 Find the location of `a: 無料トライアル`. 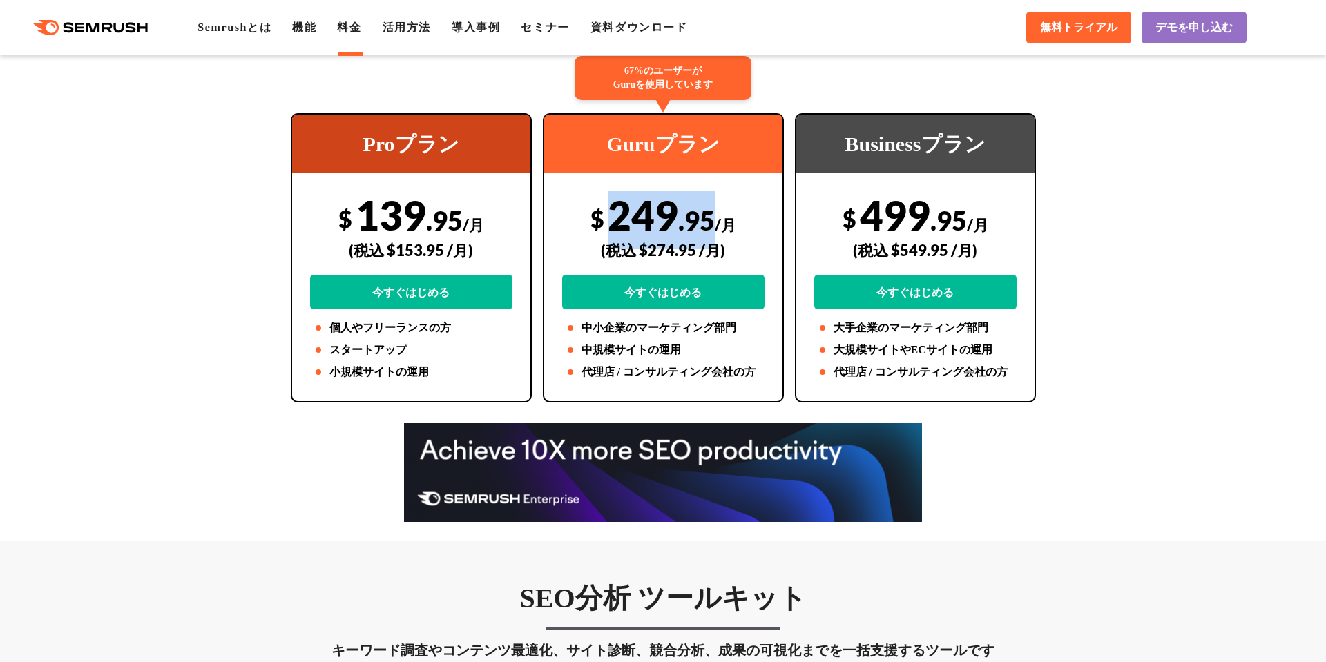

a: 無料トライアル is located at coordinates (1079, 28).